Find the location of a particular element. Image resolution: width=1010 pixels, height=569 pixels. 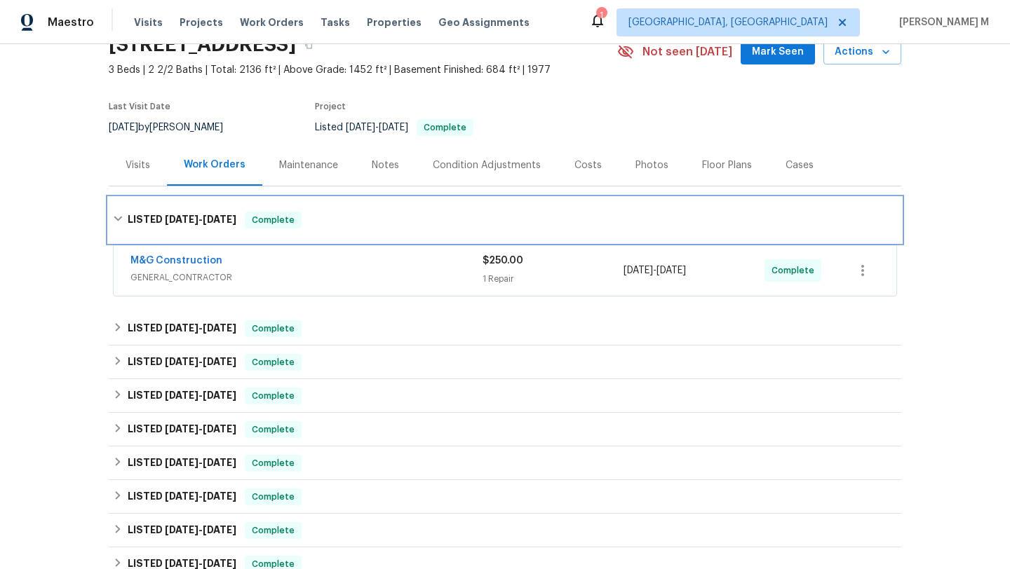

span: 3 Beds | 2 2/2 Baths | Total: 2136 ft² | Above Grade: 1452 ft² | Basement Finished: 684 ft² | 1977 is located at coordinates (362, 70).